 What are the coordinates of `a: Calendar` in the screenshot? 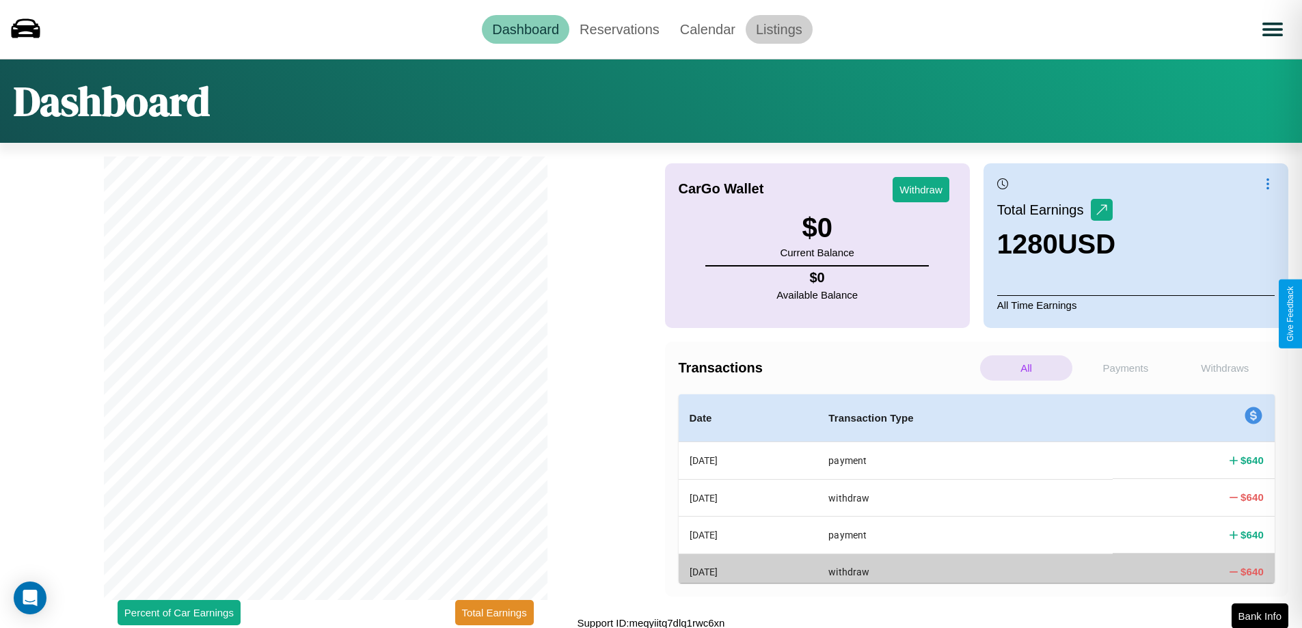 It's located at (708, 29).